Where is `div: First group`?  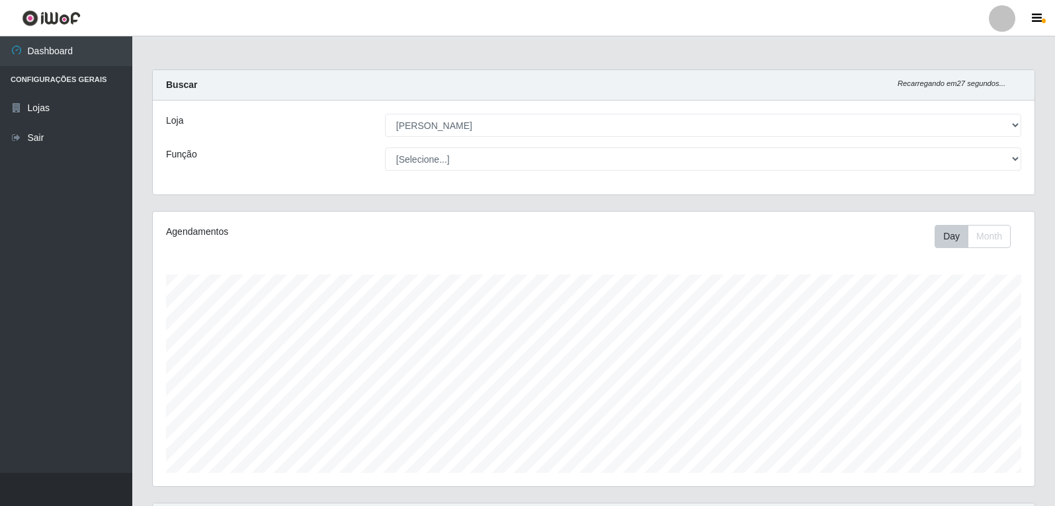 div: First group is located at coordinates (972, 236).